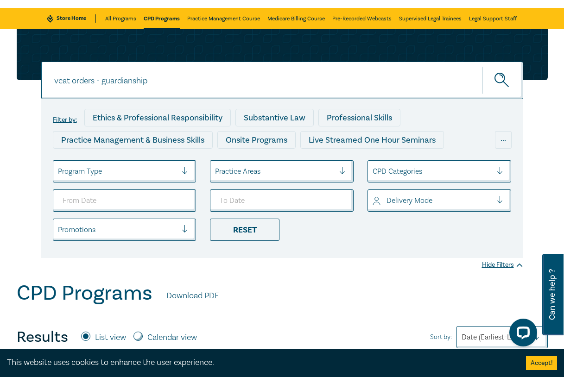  I want to click on label: List view, so click(110, 338).